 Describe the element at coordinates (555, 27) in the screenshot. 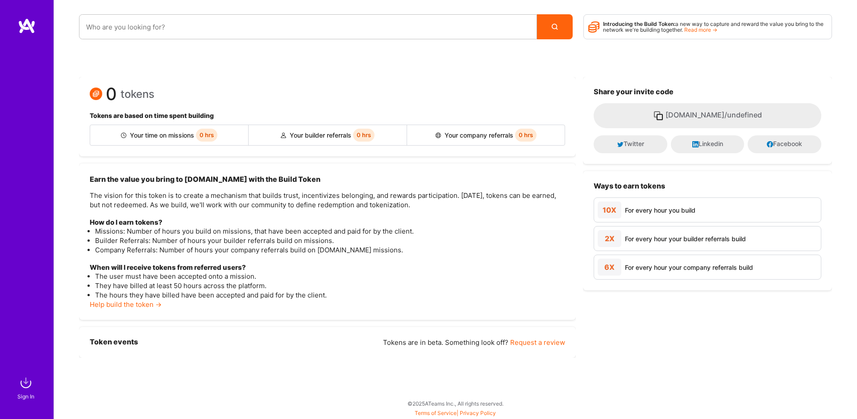

I see `i: icon Search` at that location.